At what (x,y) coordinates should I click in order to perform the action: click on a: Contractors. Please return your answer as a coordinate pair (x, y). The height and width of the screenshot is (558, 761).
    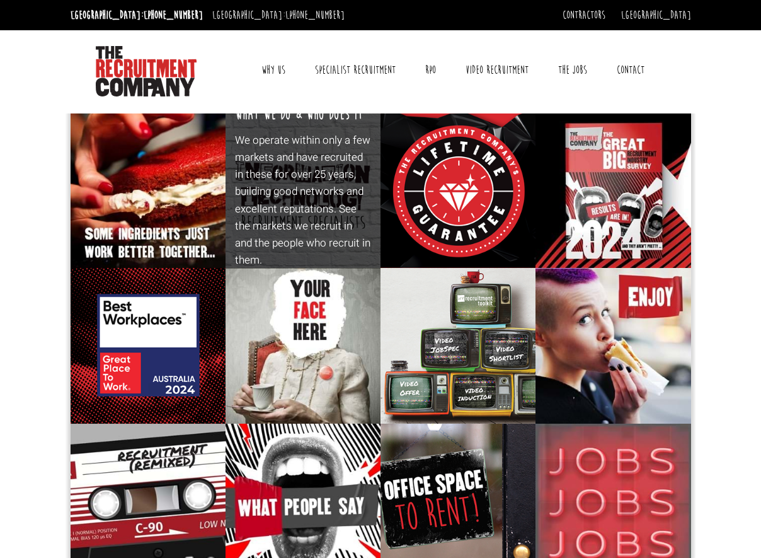
    Looking at the image, I should click on (584, 15).